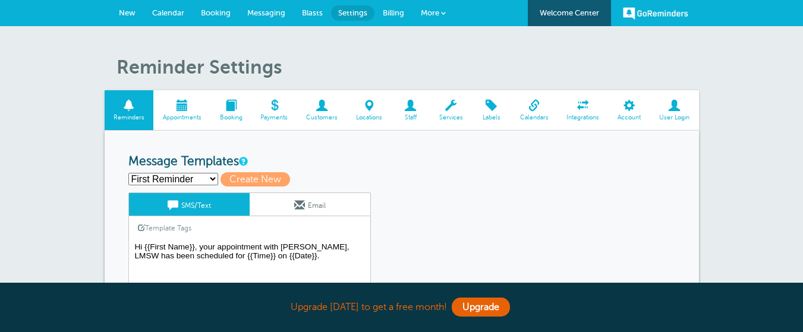 The image size is (803, 332). I want to click on a: Upgrade, so click(481, 307).